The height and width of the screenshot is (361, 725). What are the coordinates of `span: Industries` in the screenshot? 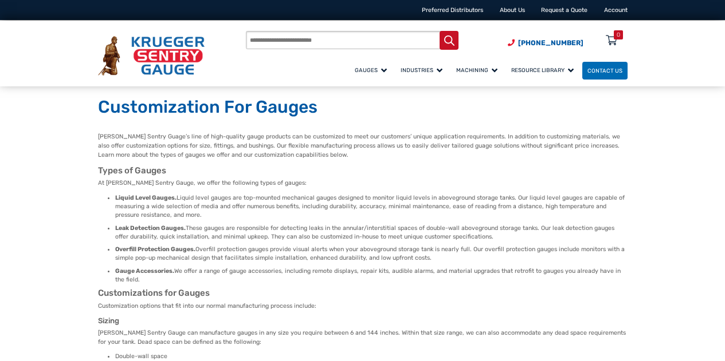 It's located at (421, 70).